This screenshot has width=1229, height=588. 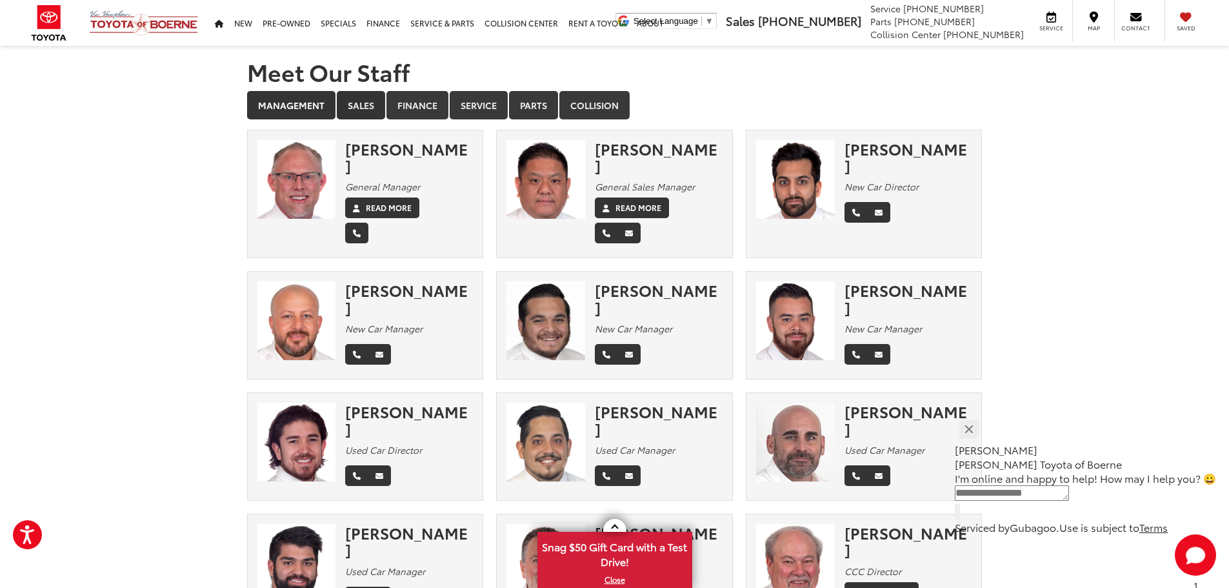 What do you see at coordinates (1196, 555) in the screenshot?
I see `button: Toggle Chat Window` at bounding box center [1196, 555].